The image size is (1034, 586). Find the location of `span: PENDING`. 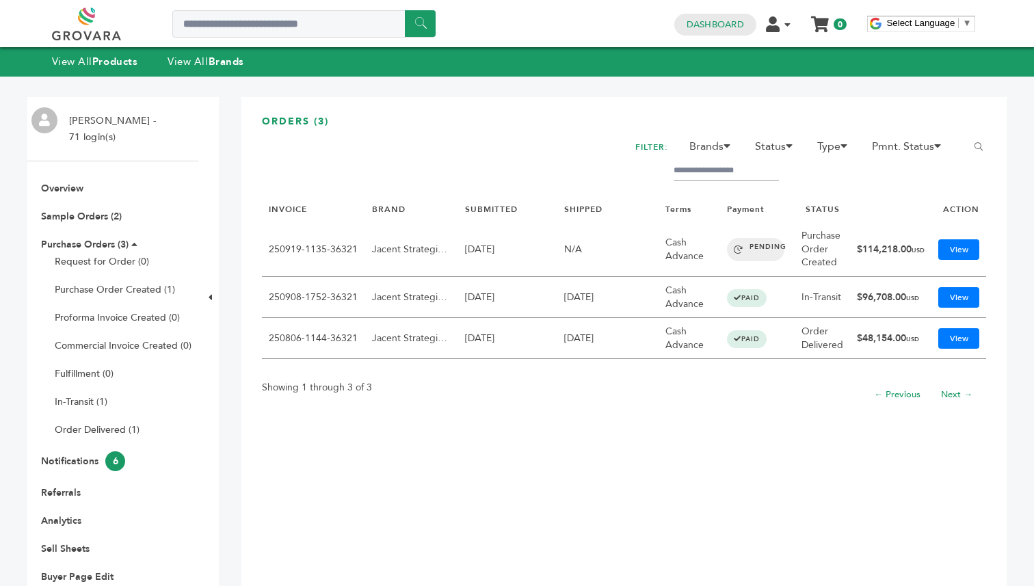

span: PENDING is located at coordinates (756, 250).